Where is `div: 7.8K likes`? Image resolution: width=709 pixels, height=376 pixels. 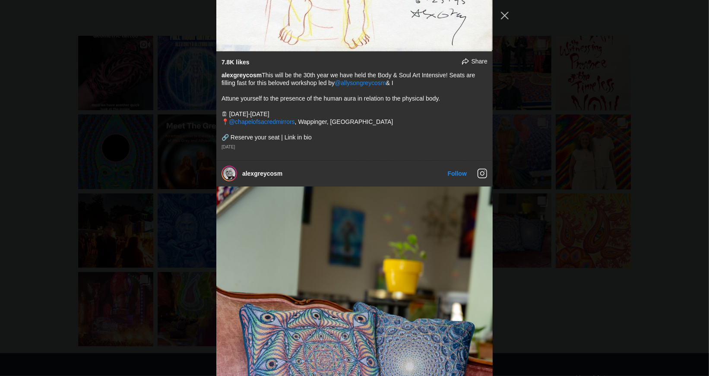
div: 7.8K likes is located at coordinates (235, 62).